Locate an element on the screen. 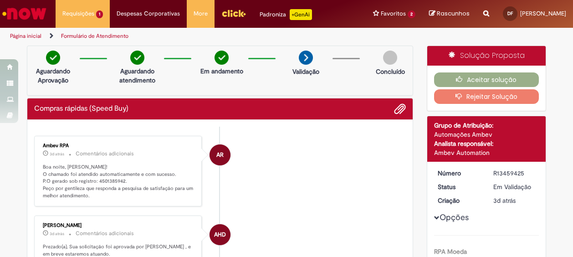 This screenshot has width=573, height=257. img: arrow-next.png is located at coordinates (305, 57).